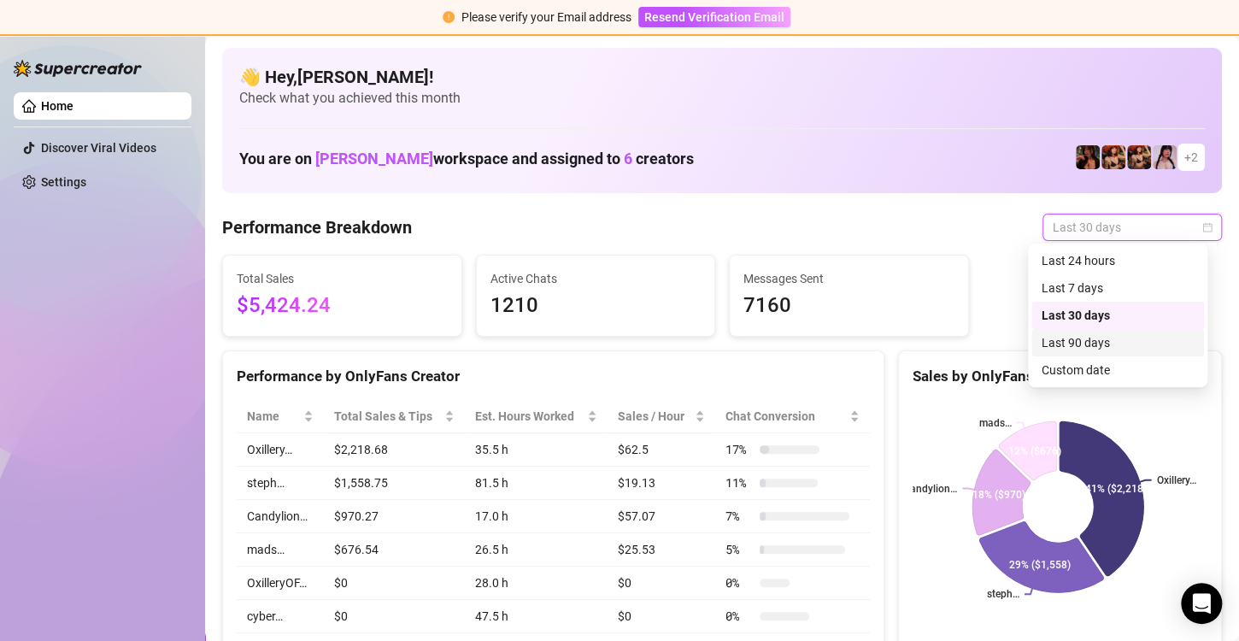  I want to click on div: Last 7 days, so click(1117, 288).